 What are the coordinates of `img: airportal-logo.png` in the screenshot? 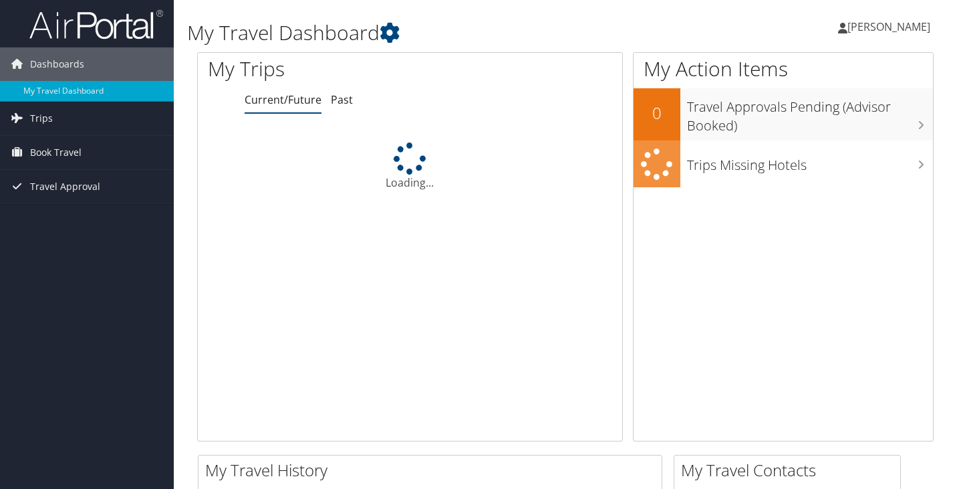 It's located at (96, 24).